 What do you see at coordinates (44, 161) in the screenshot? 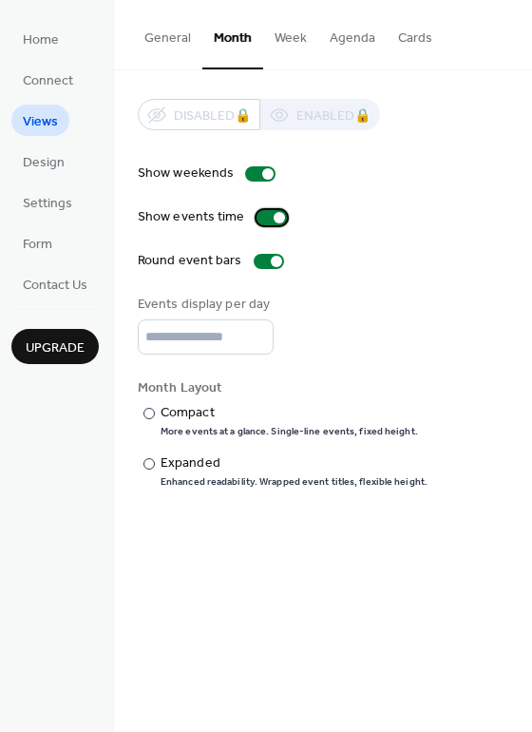
I see `a: Design` at bounding box center [44, 161].